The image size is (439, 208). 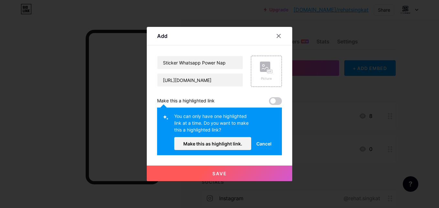 I want to click on div: Picture, so click(x=267, y=78).